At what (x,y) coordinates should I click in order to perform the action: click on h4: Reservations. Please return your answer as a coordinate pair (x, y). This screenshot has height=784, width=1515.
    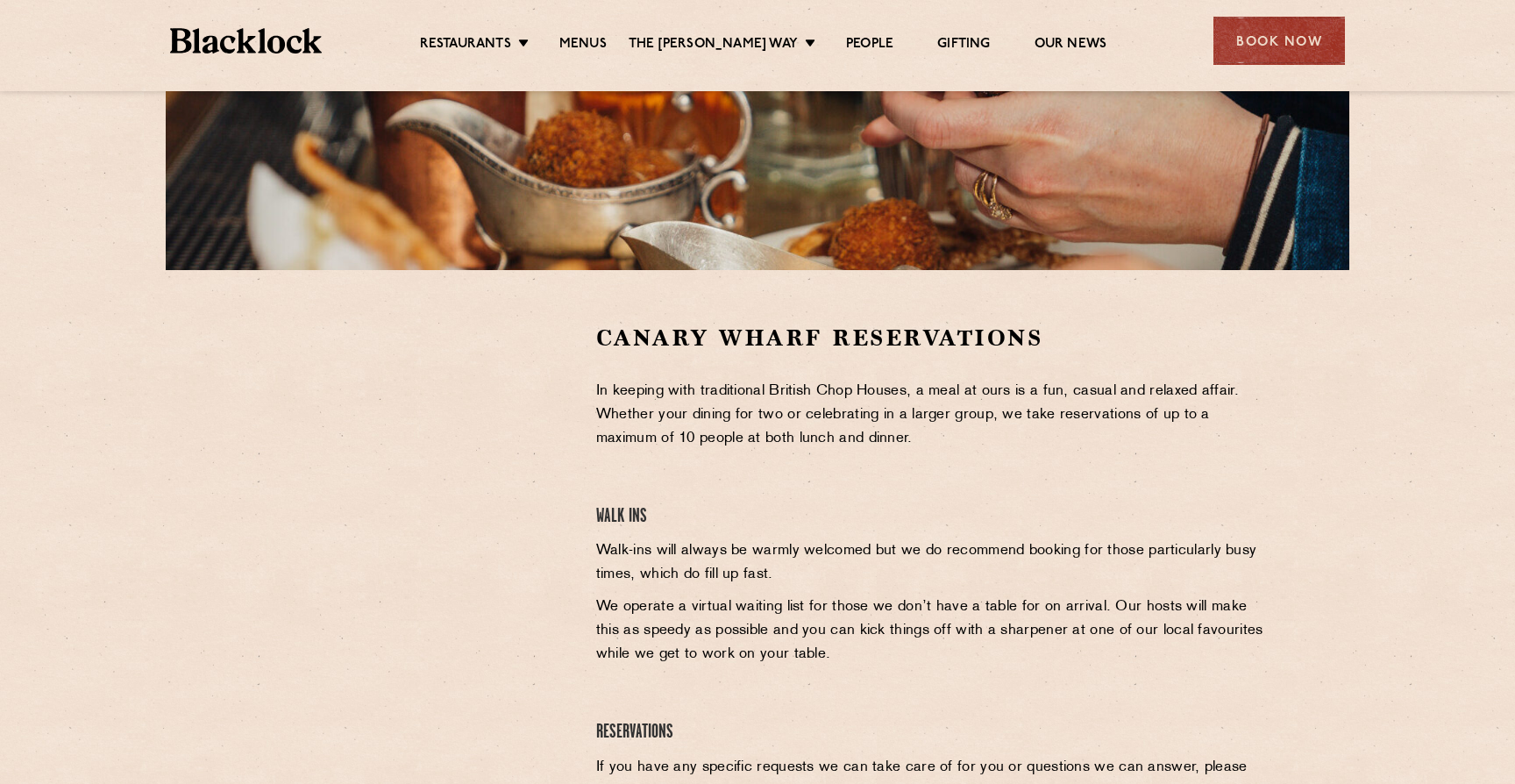
    Looking at the image, I should click on (932, 732).